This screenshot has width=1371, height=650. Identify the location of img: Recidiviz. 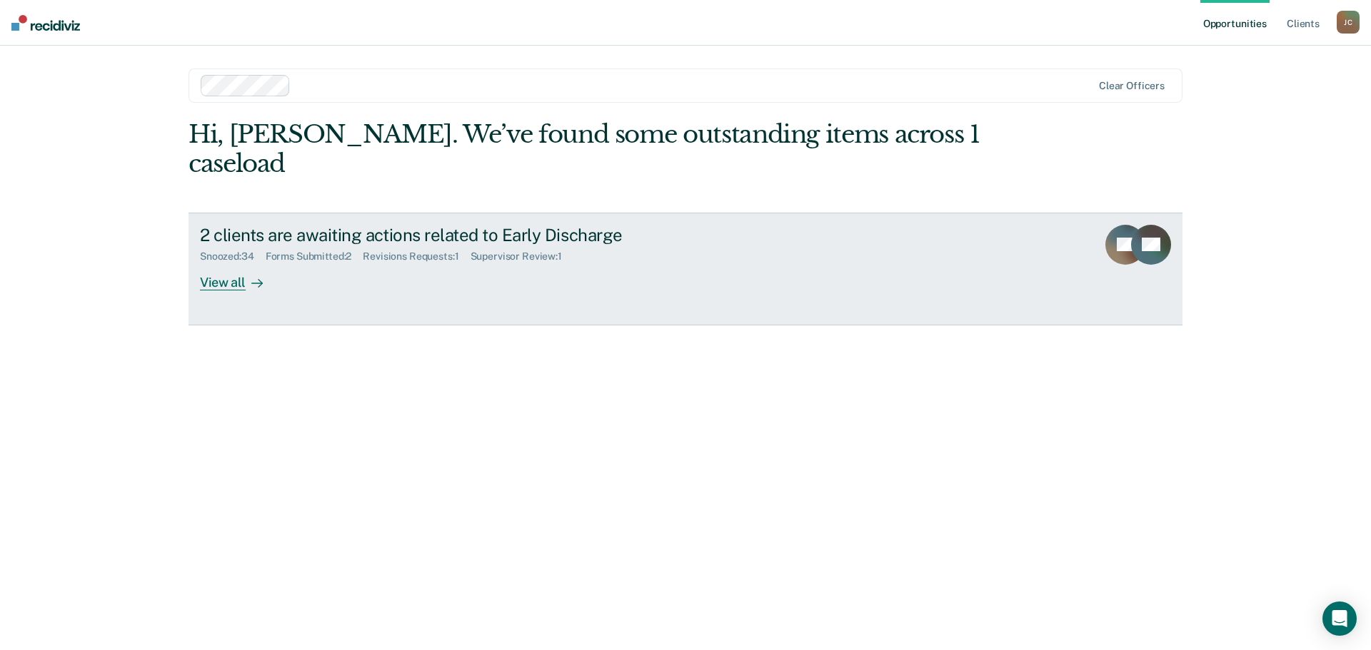
(46, 23).